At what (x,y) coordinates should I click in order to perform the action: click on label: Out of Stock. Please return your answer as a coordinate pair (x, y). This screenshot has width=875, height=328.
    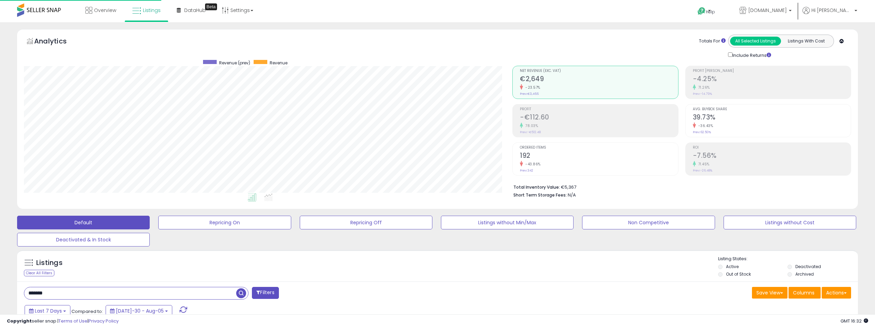
    Looking at the image, I should click on (738, 274).